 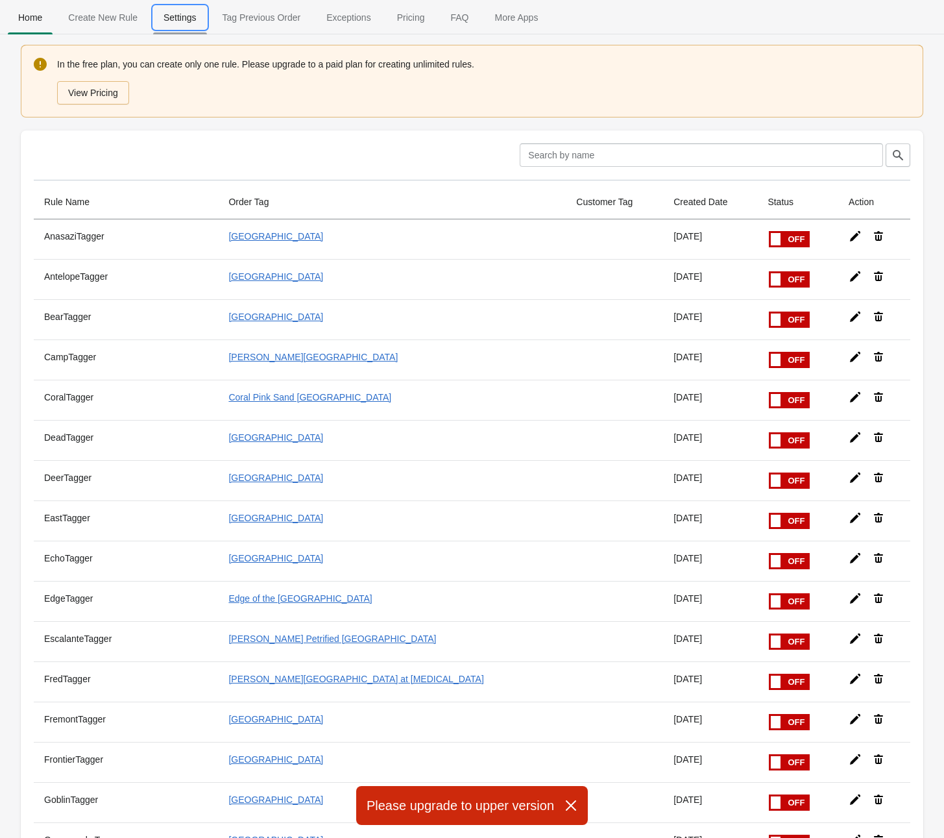 What do you see at coordinates (126, 601) in the screenshot?
I see `th: EdgeTagger` at bounding box center [126, 601].